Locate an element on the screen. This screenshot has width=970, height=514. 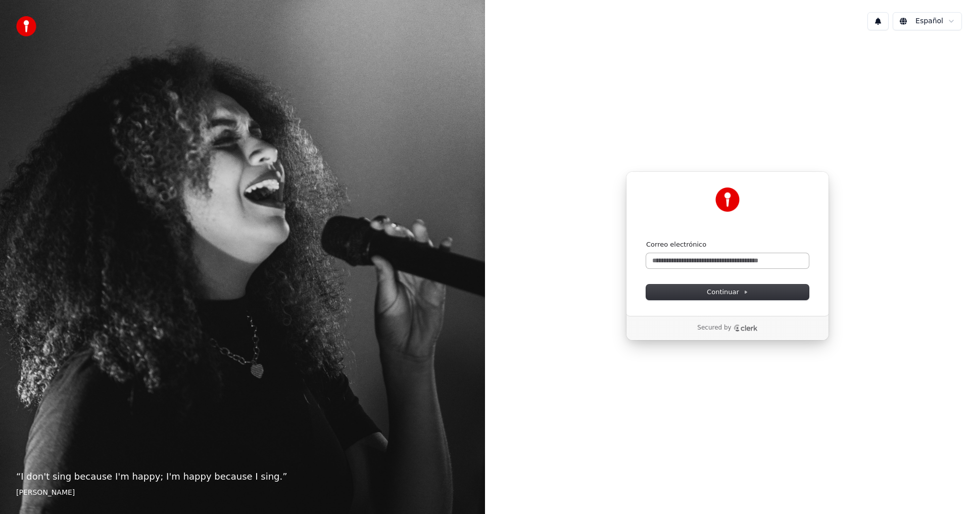
img: youka is located at coordinates (26, 26).